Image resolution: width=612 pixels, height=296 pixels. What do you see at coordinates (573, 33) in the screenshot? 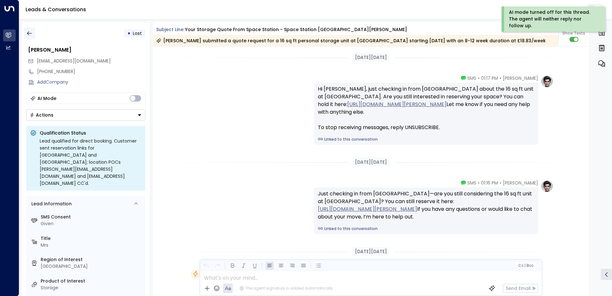
I see `span: Show Texts` at bounding box center [573, 33].